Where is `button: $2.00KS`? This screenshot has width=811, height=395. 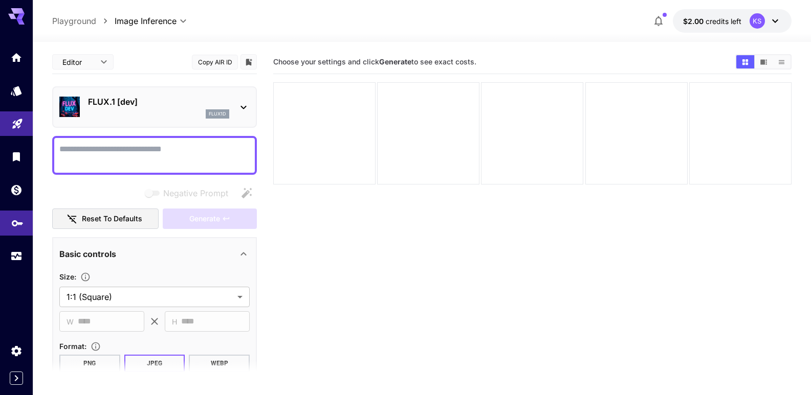
button: $2.00KS is located at coordinates (732, 21).